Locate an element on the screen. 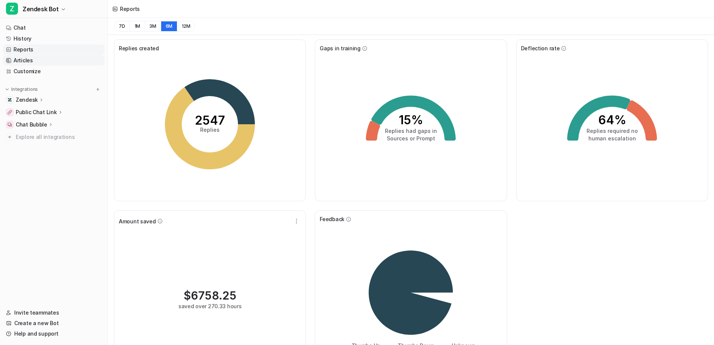 The width and height of the screenshot is (714, 345). tspan: human escalation is located at coordinates (612, 138).